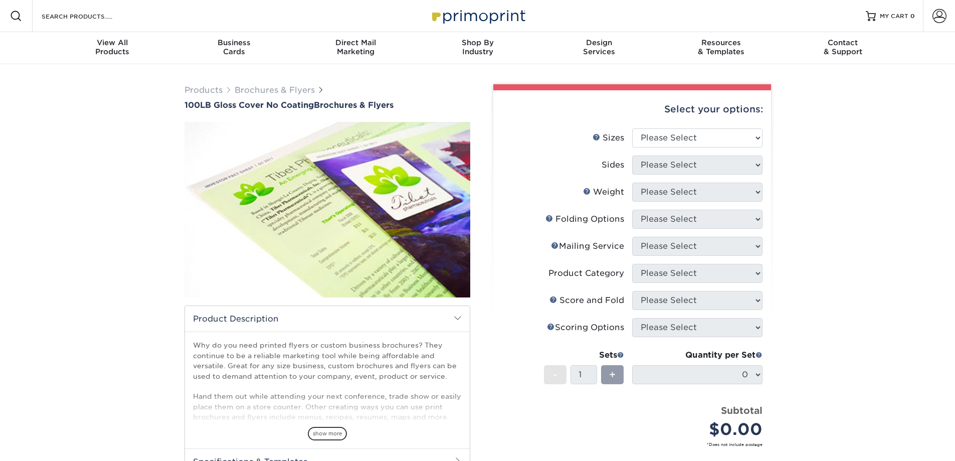  I want to click on a: 100LB Gloss Cover No CoatingBrochures & Flyers, so click(327, 105).